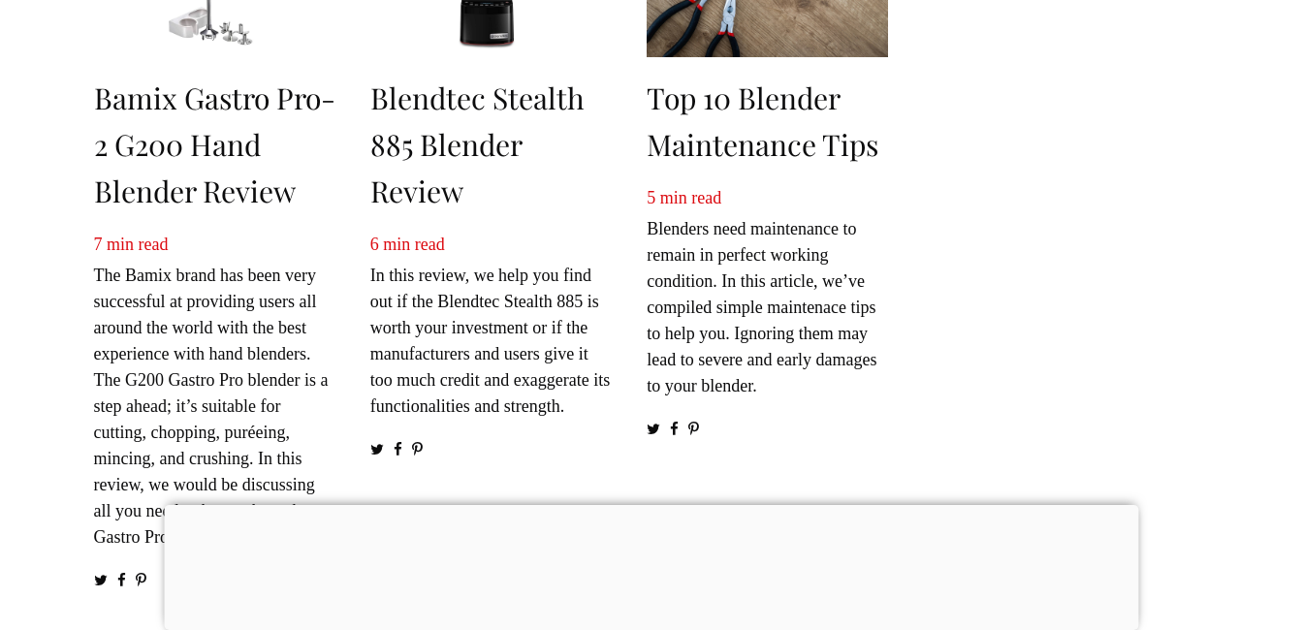 This screenshot has height=630, width=1302. Describe the element at coordinates (650, 198) in the screenshot. I see `span: 5` at that location.